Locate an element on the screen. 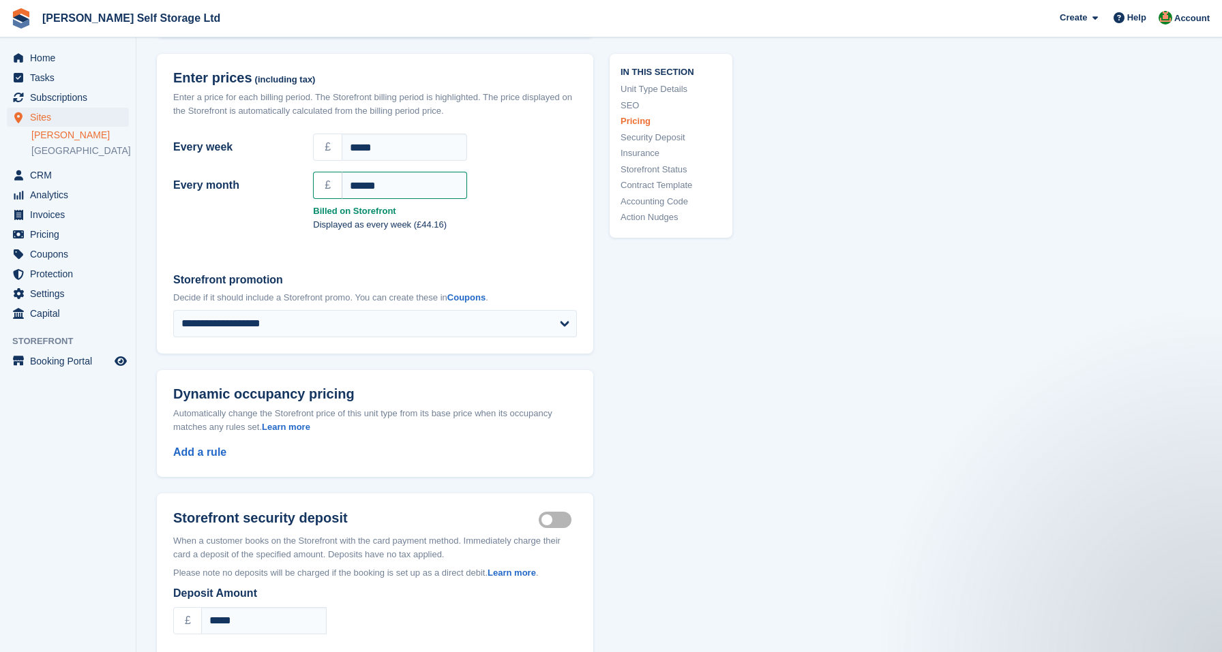 The width and height of the screenshot is (1222, 652). span: Help is located at coordinates (1136, 18).